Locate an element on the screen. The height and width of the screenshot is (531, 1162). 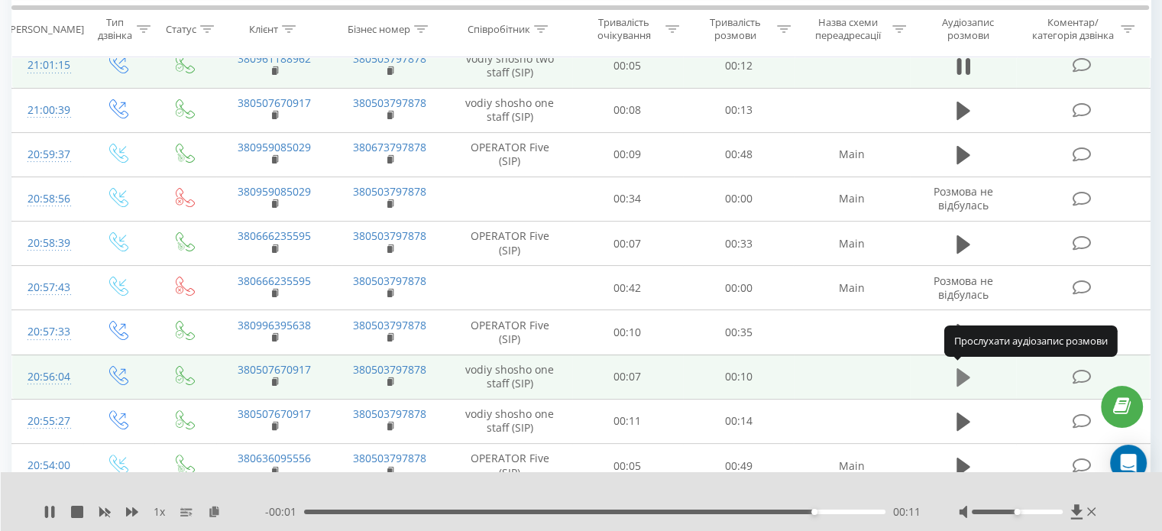
td: 00:08 is located at coordinates (627, 110).